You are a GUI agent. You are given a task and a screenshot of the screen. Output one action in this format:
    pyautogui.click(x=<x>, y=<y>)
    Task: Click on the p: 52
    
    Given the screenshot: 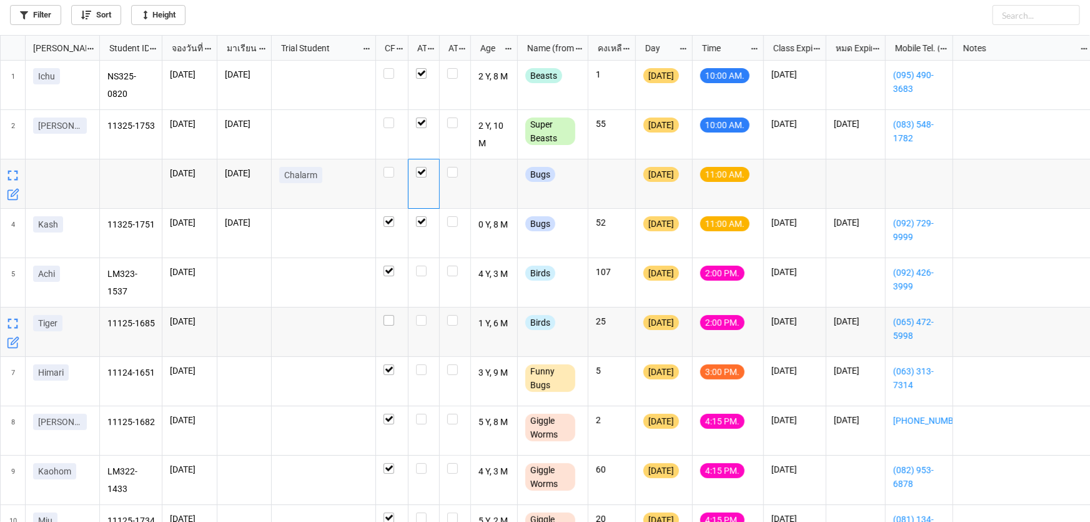 What is the action you would take?
    pyautogui.click(x=612, y=222)
    